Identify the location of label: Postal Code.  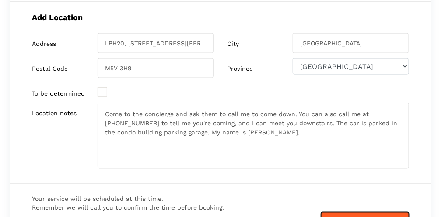
(50, 69).